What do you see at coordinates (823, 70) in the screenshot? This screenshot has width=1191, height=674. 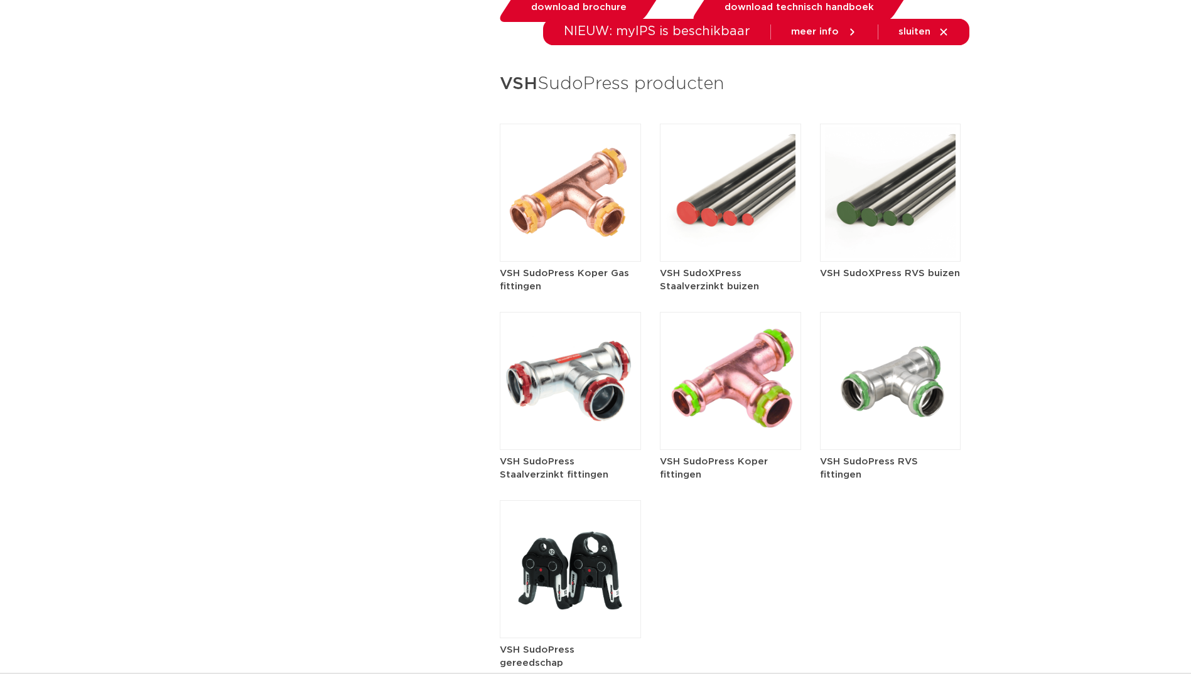 I see `a: over ons` at bounding box center [823, 70].